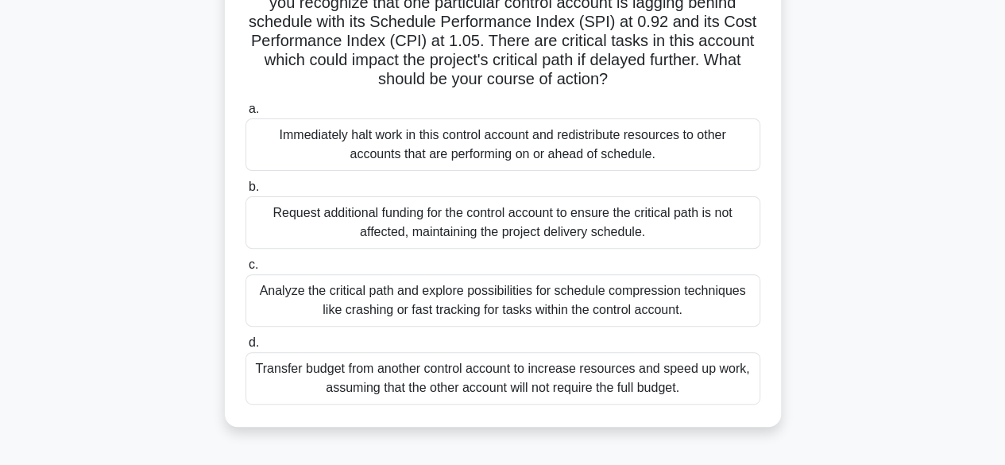  I want to click on div: Analyze the critical path and explore possibilities for schedule compression techniques like cras..., so click(503, 300).